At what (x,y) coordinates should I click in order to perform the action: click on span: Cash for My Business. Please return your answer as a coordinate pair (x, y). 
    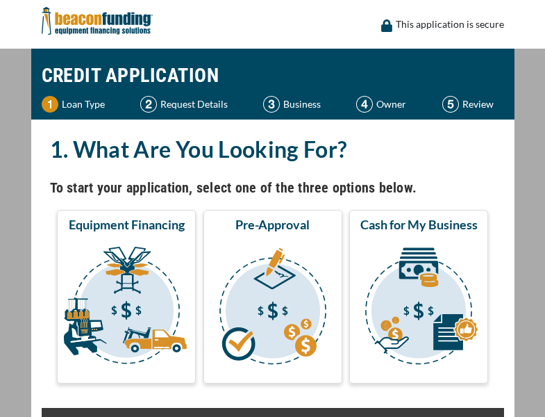
    Looking at the image, I should click on (419, 224).